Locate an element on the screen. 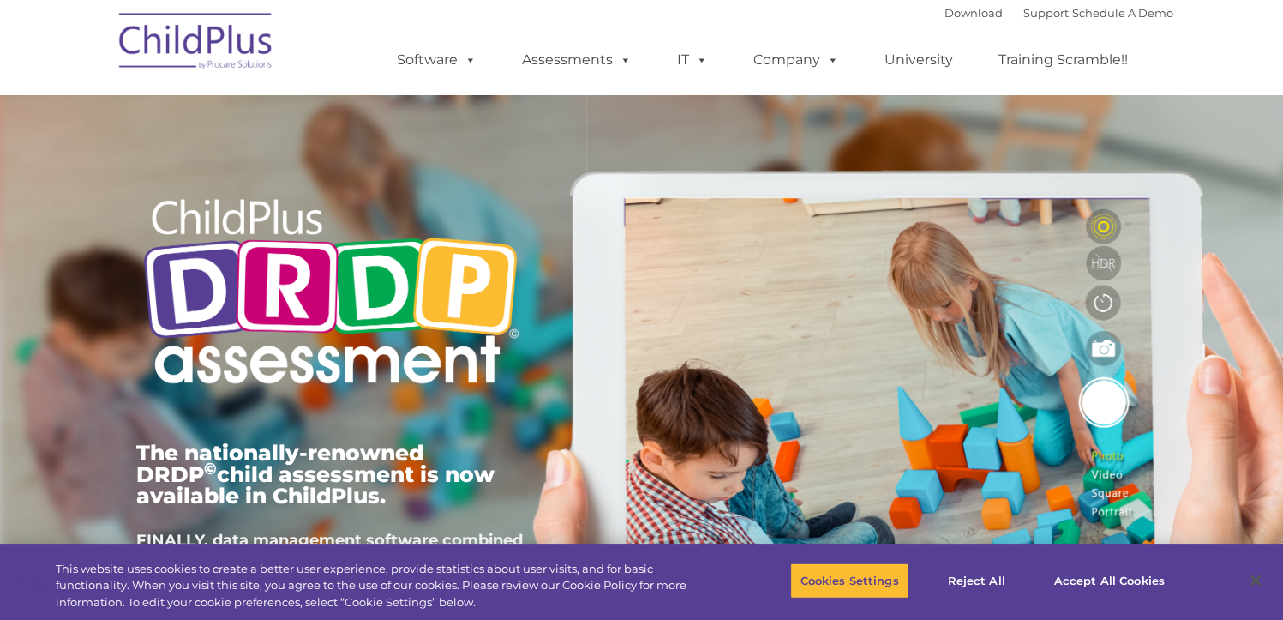  img: Copyright - DRDP Logo Light is located at coordinates (331, 294).